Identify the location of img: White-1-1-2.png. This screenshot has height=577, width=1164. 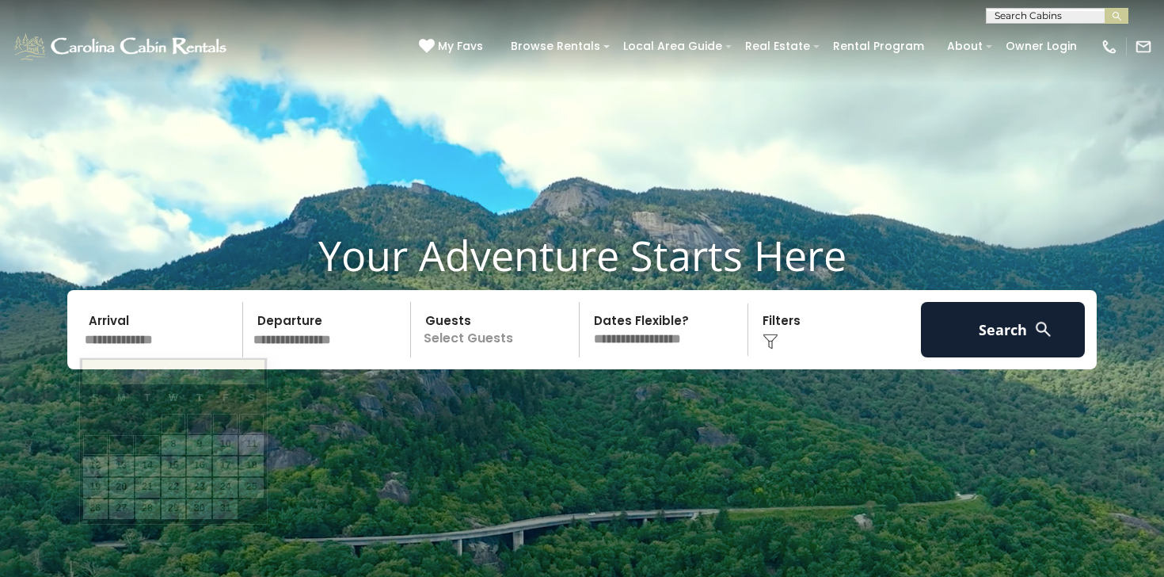
(121, 47).